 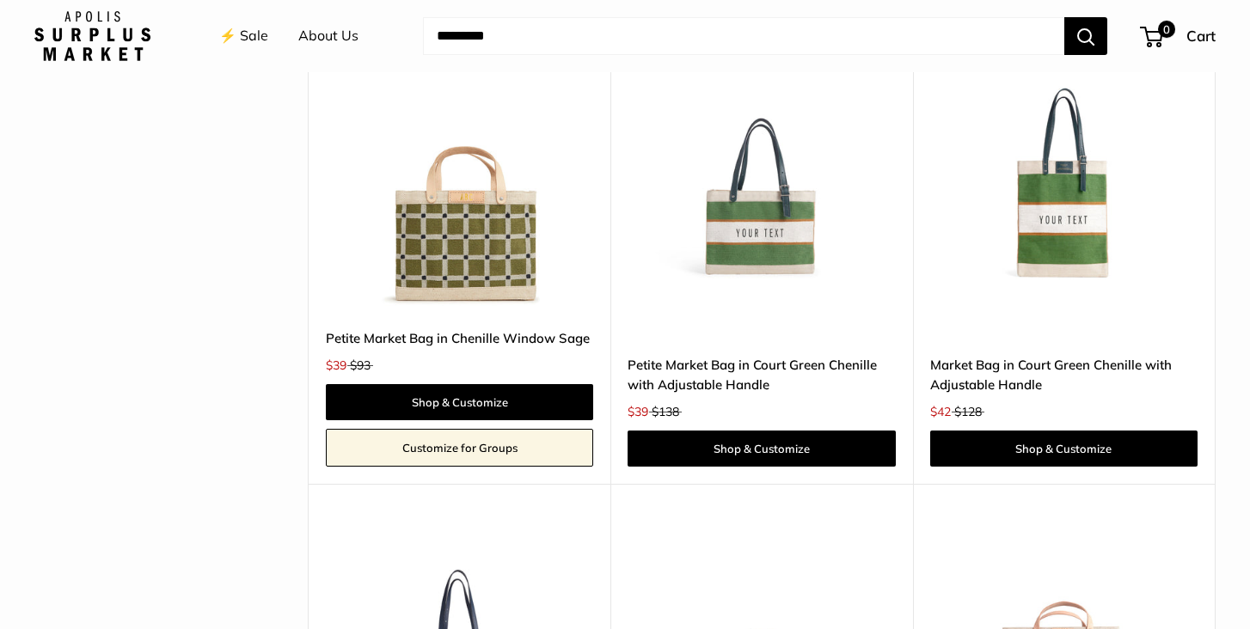 I want to click on img: Petite Market Bag in Chenille Window Sage, so click(x=459, y=177).